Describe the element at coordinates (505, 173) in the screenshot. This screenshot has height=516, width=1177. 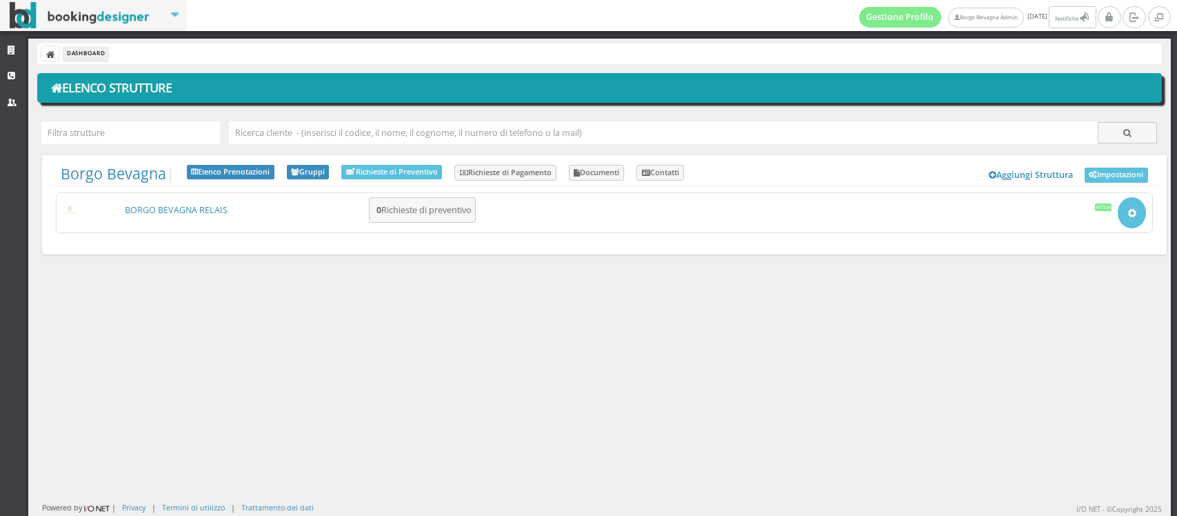
I see `a: Richieste di Pagamento` at that location.